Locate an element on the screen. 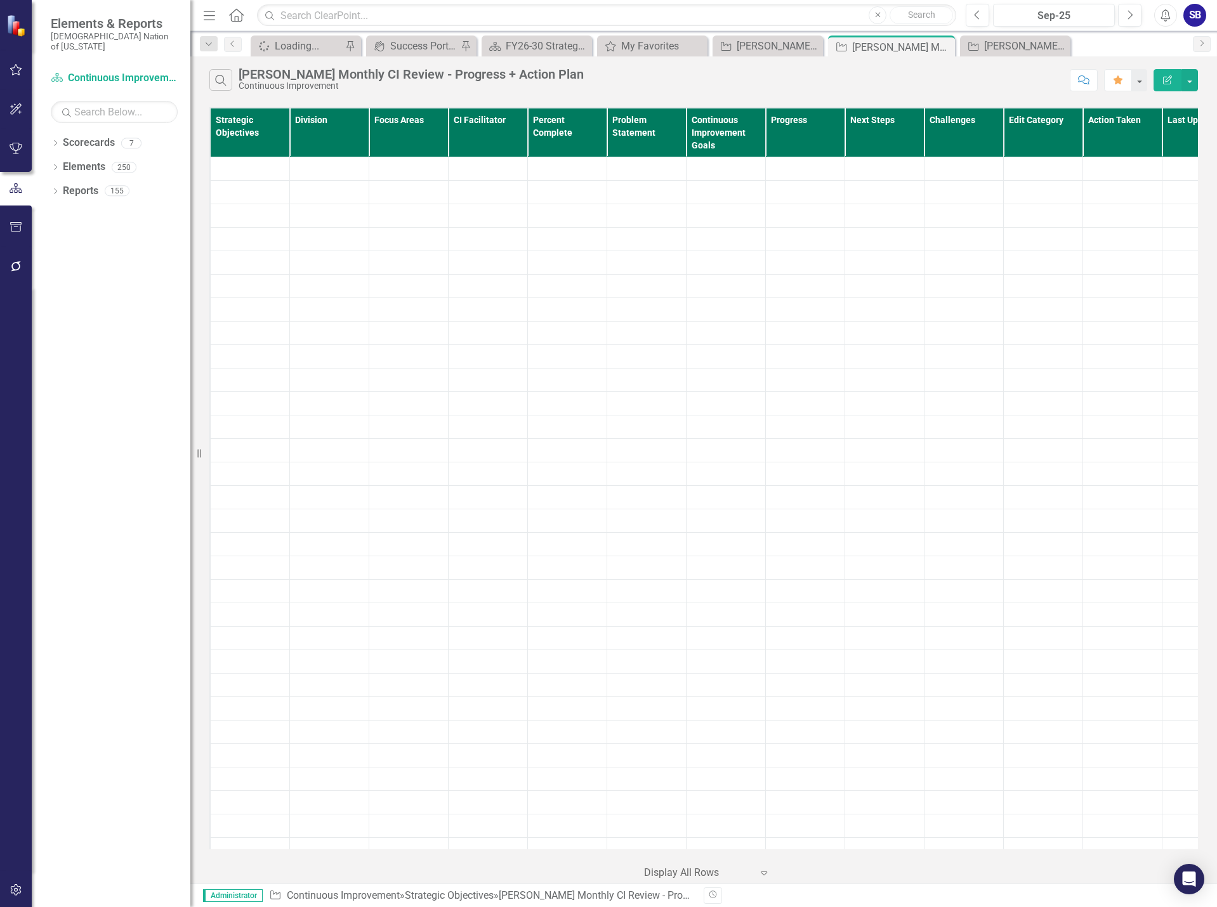 Image resolution: width=1217 pixels, height=907 pixels. span: Elements & Reports is located at coordinates (114, 23).